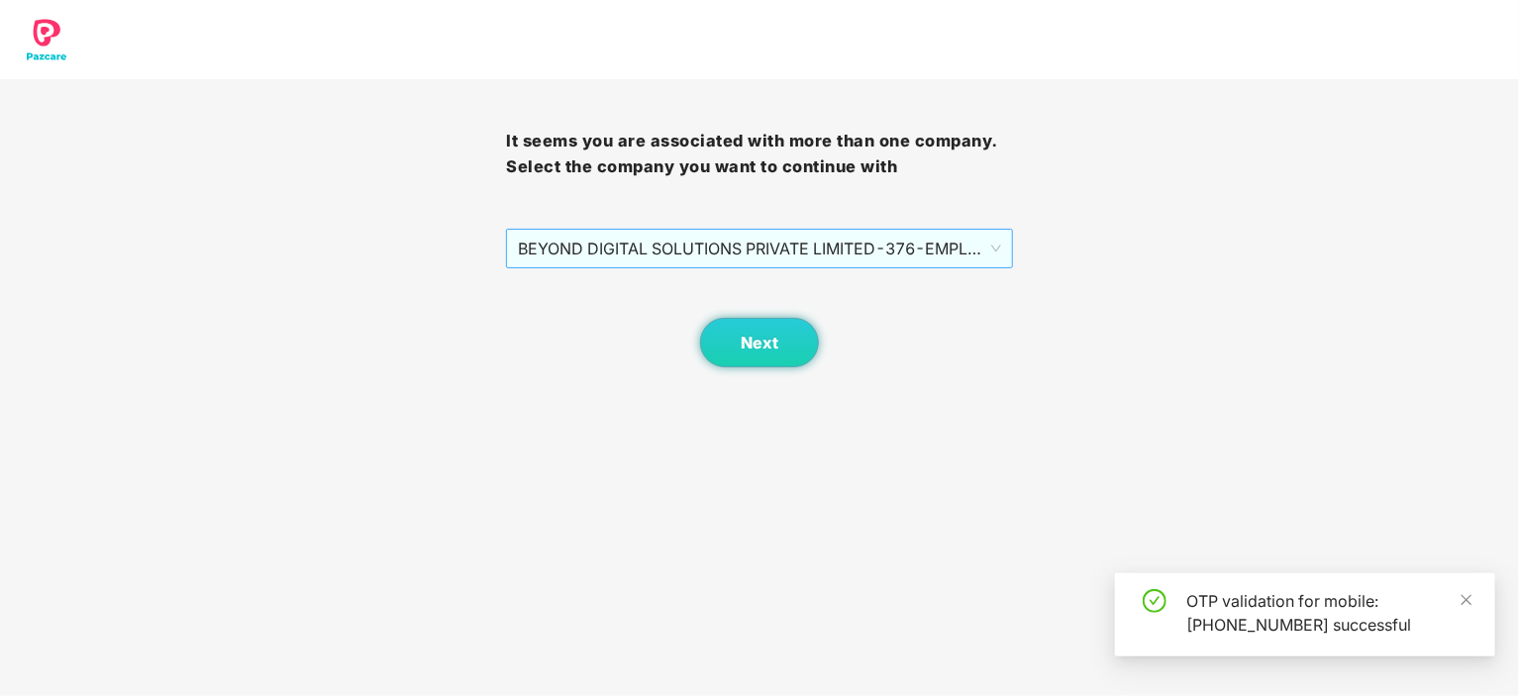  Describe the element at coordinates (760, 343) in the screenshot. I see `span: Next` at that location.